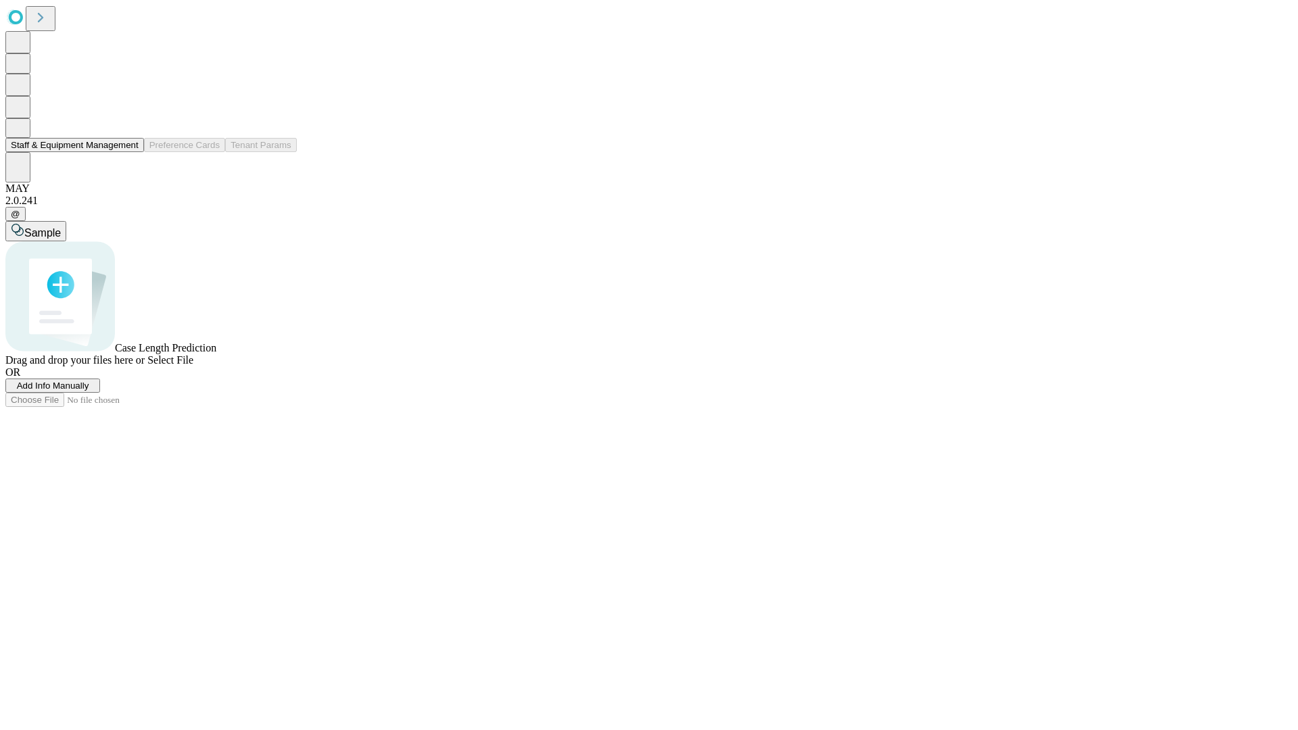 This screenshot has height=730, width=1298. What do you see at coordinates (185, 145) in the screenshot?
I see `button: Preference Cards` at bounding box center [185, 145].